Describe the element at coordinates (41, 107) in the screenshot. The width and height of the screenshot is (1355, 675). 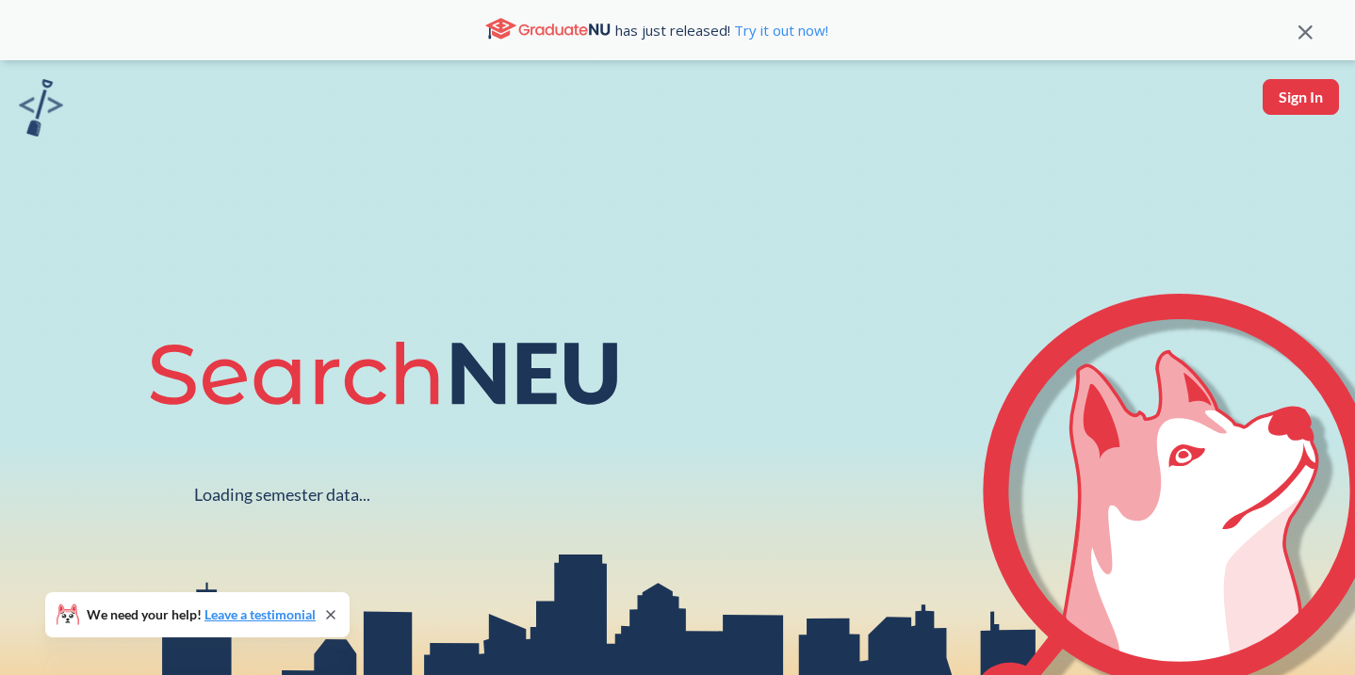
I see `img: sandbox logo` at that location.